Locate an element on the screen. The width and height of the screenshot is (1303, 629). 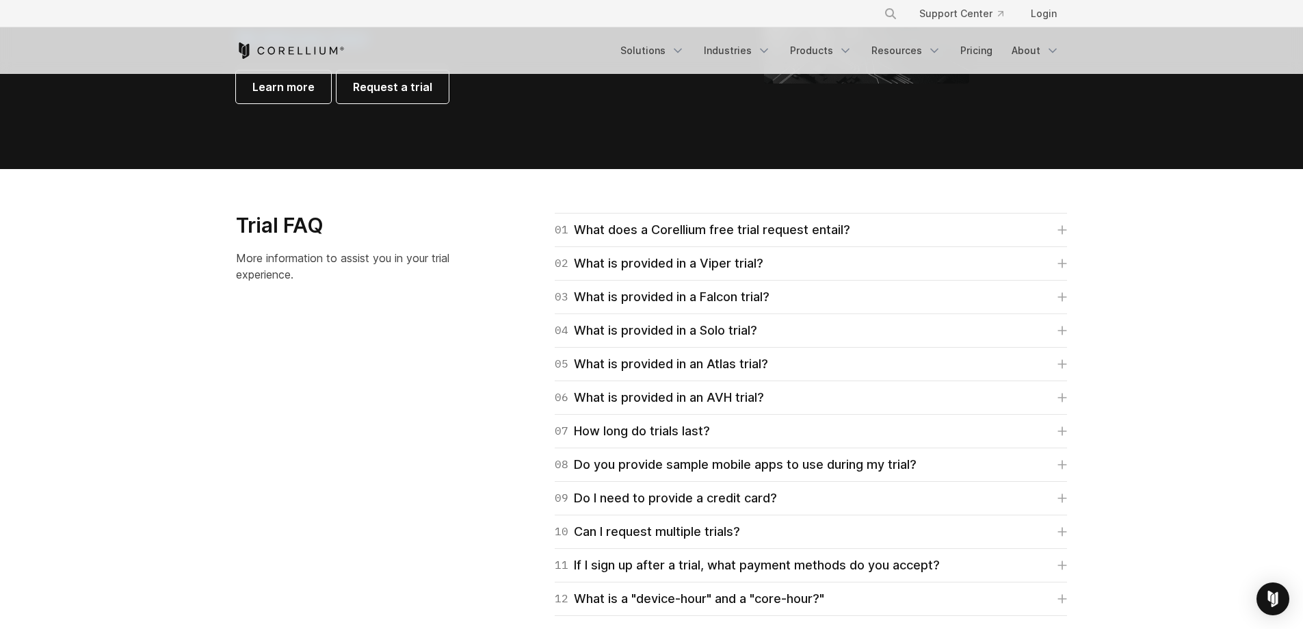
a: Solutions is located at coordinates (653, 51).